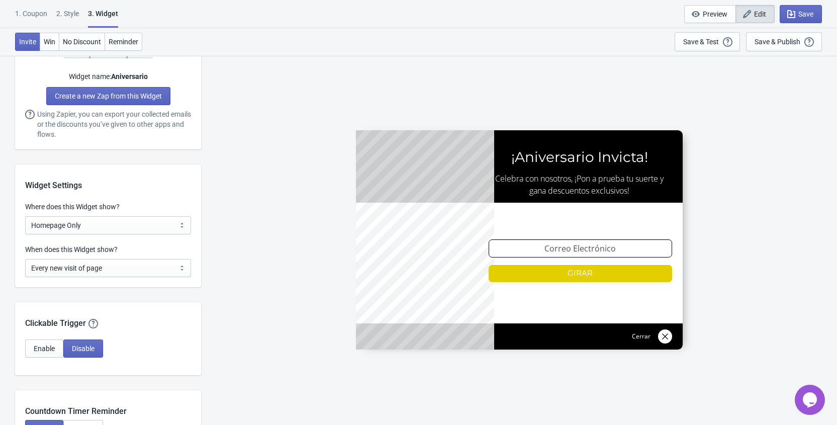  I want to click on button: Save, so click(801, 14).